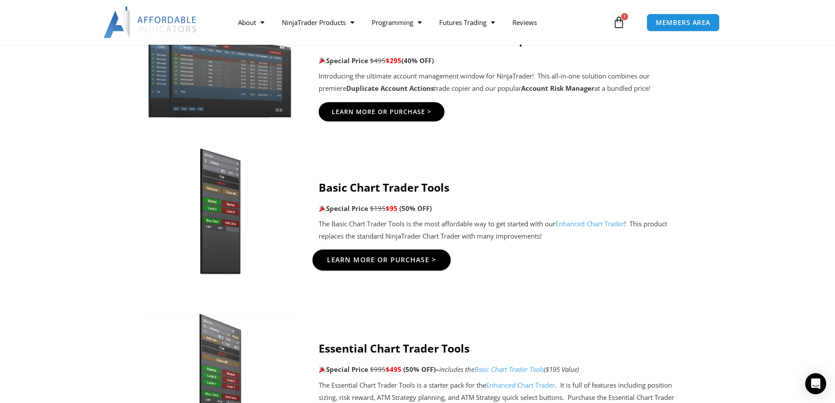 This screenshot has width=835, height=403. I want to click on p: Introducing the ultimate account management window for NinjaTrader! This all-in-one solution comb..., so click(505, 82).